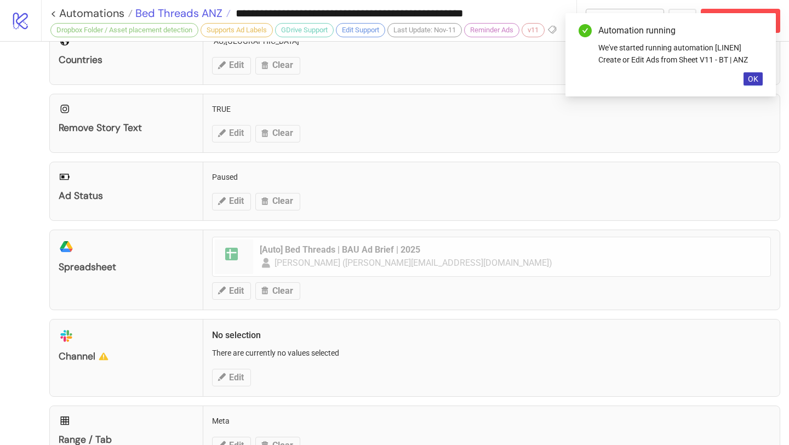 The image size is (789, 445). What do you see at coordinates (741, 21) in the screenshot?
I see `button: Abort Run` at bounding box center [741, 21].